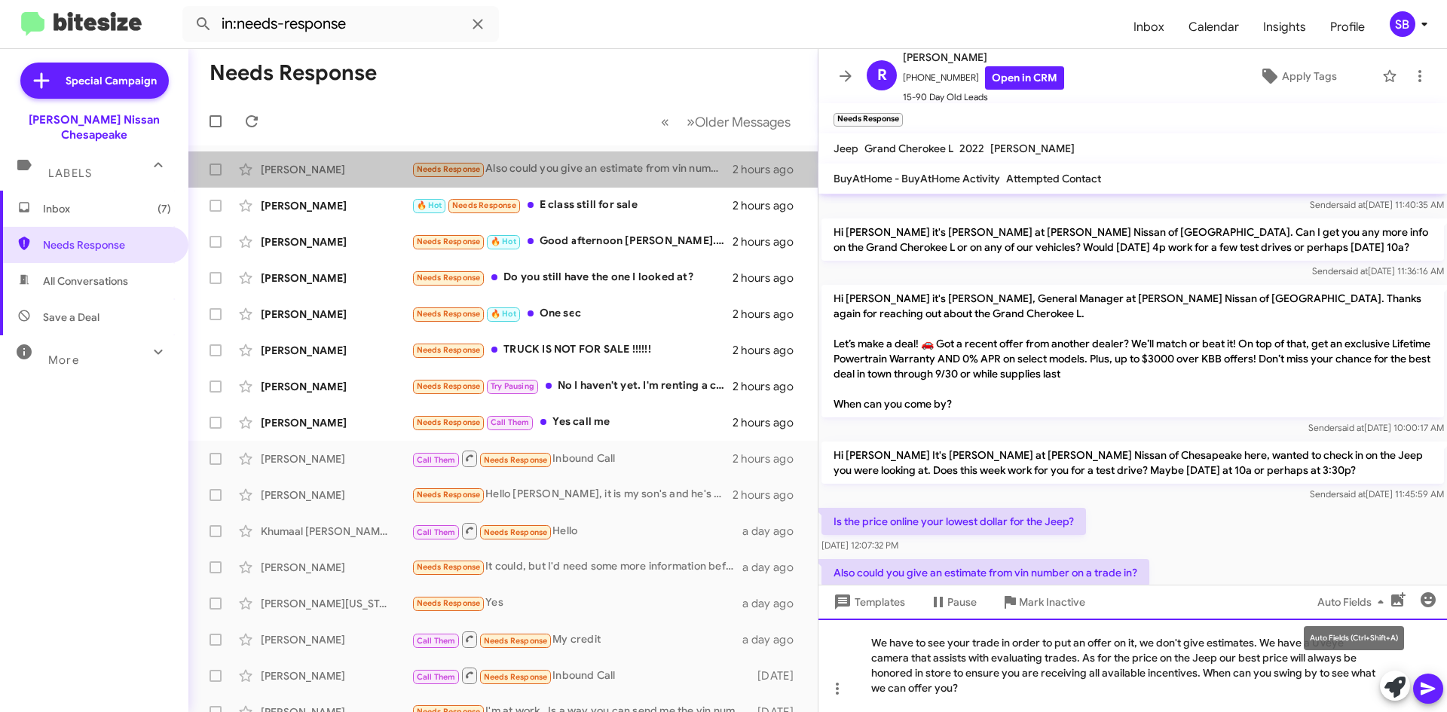 The image size is (1447, 712). Describe the element at coordinates (917, 179) in the screenshot. I see `span: BuyAtHome - BuyAtHome Activity` at that location.